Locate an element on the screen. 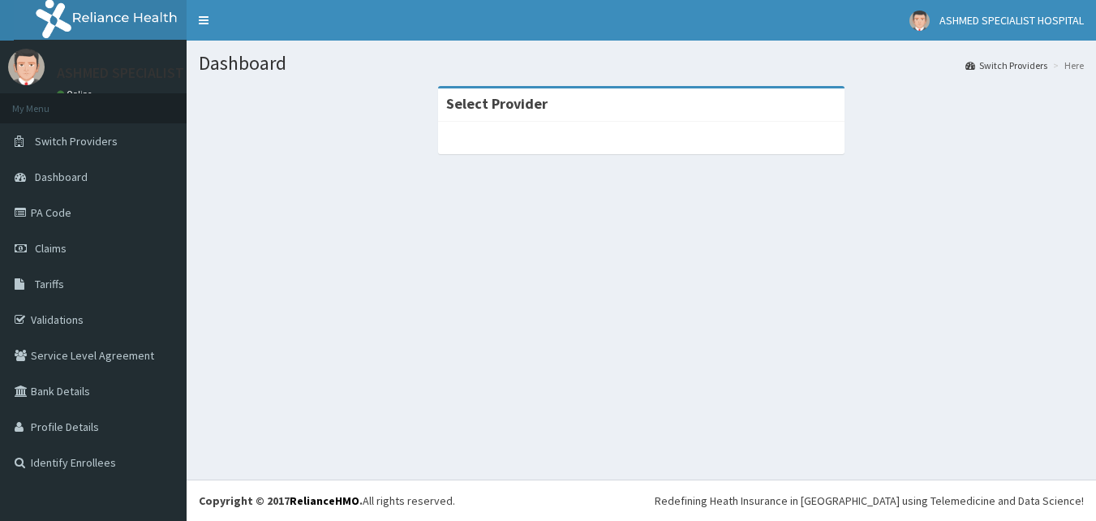 The width and height of the screenshot is (1096, 521). strong: Select Provider is located at coordinates (497, 103).